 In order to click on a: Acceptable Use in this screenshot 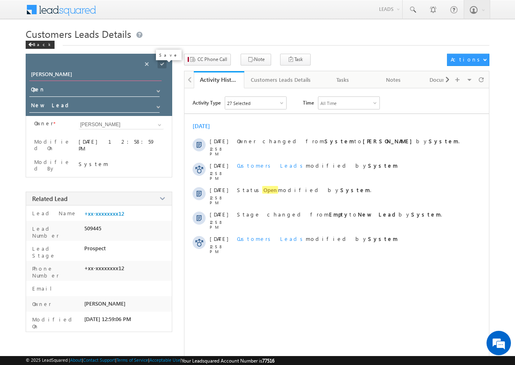, I will do `click(165, 360)`.